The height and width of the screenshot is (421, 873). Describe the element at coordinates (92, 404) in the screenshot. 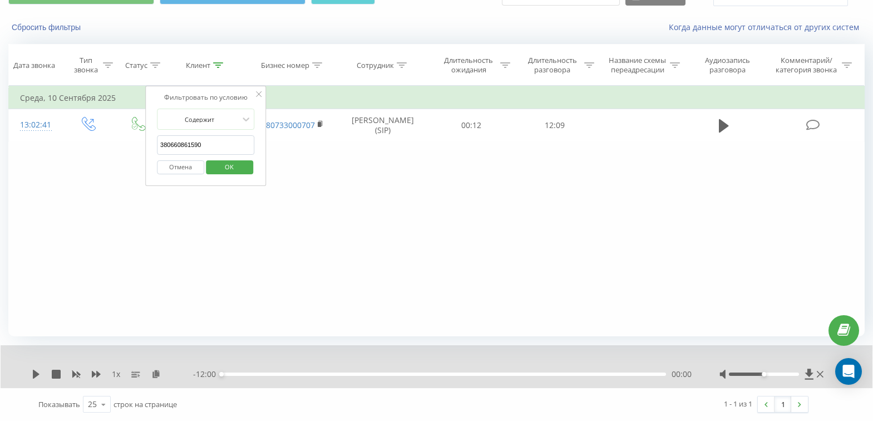

I see `div: 25` at that location.